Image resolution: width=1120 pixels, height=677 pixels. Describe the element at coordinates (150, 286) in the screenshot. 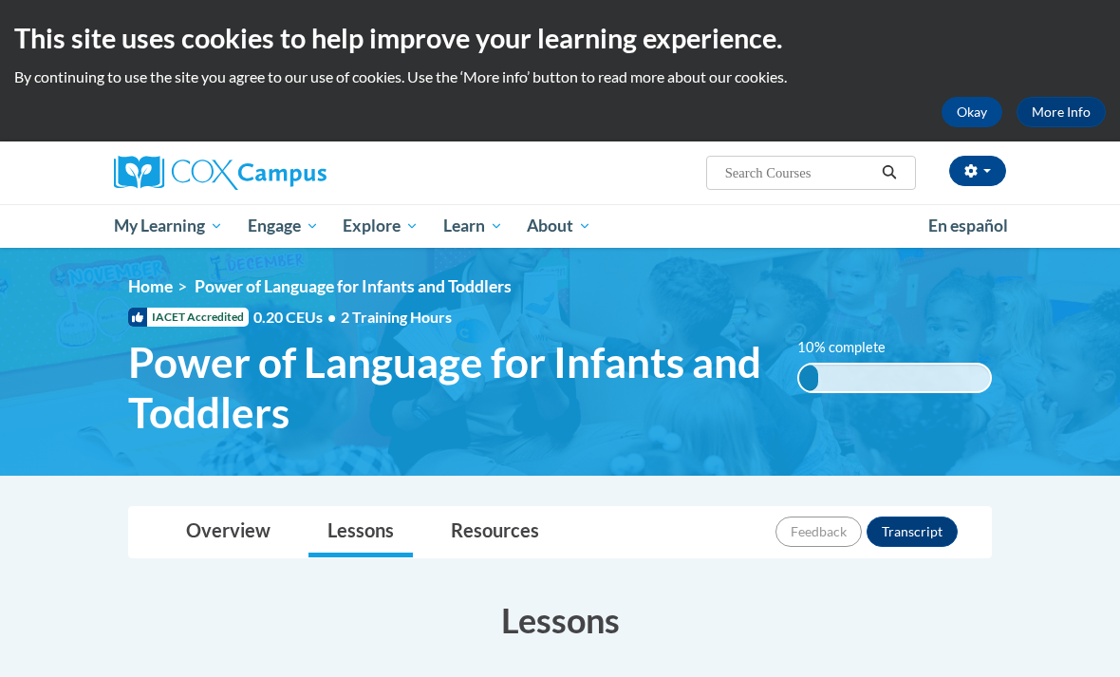

I see `a: Home` at that location.